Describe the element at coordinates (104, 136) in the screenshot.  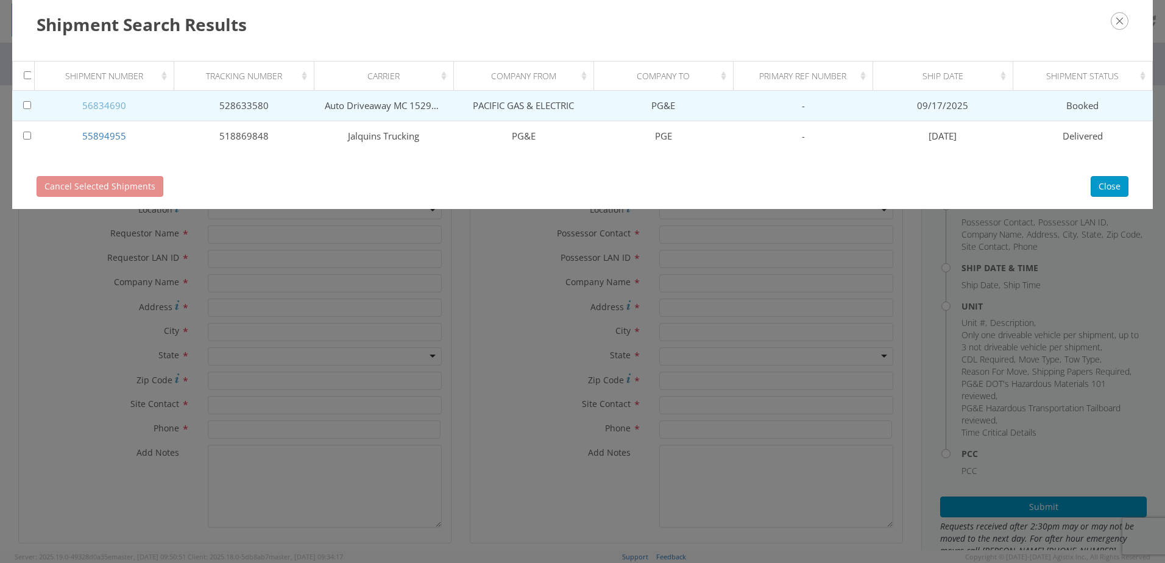
I see `a: 55894955` at that location.